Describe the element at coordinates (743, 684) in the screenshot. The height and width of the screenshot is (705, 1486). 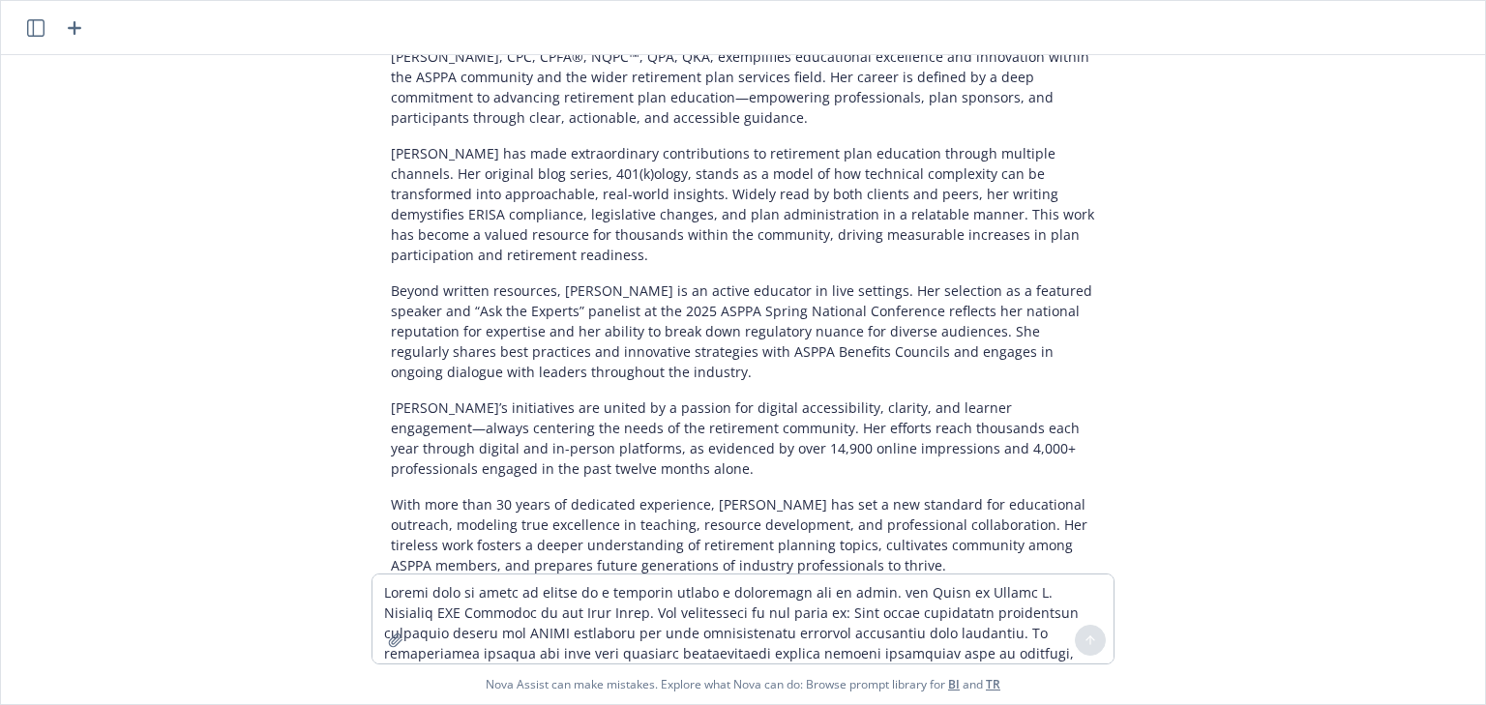
I see `span: Nova Assist can make mistakes. Explore what Nova can do: Browse prompt library for and` at that location.